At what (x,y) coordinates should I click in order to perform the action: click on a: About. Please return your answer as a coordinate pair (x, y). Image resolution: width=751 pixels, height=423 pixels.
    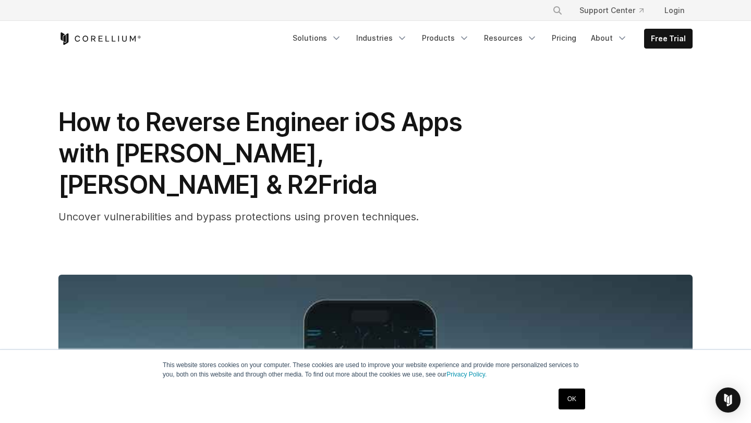
    Looking at the image, I should click on (609, 38).